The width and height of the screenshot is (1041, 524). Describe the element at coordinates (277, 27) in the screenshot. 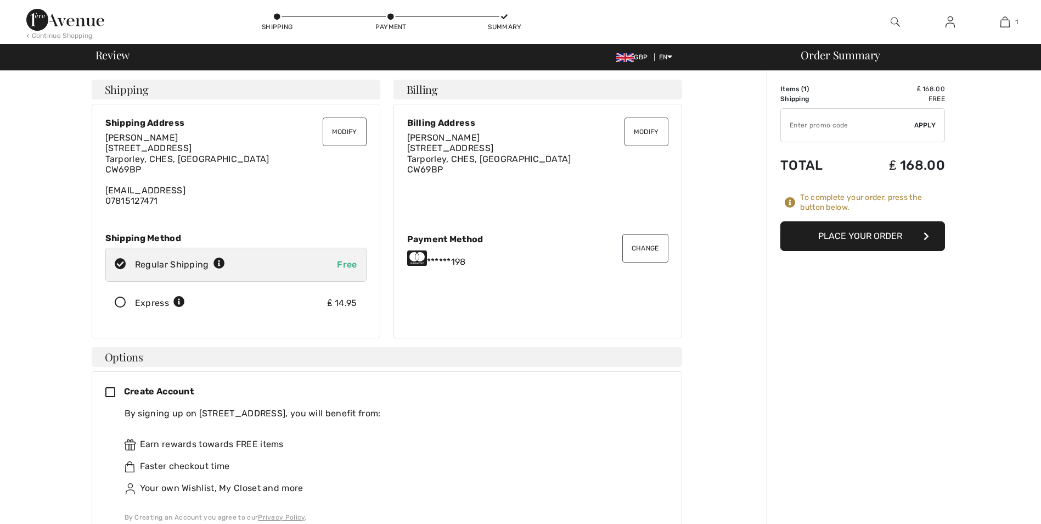

I see `div: Shipping` at that location.